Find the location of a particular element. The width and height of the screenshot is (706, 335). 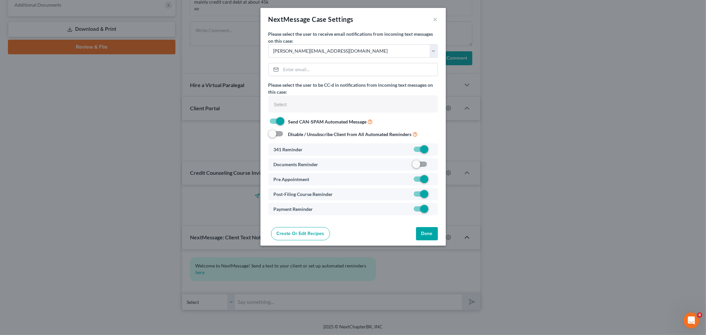

div: NextMessage Case Settings is located at coordinates (311, 19).